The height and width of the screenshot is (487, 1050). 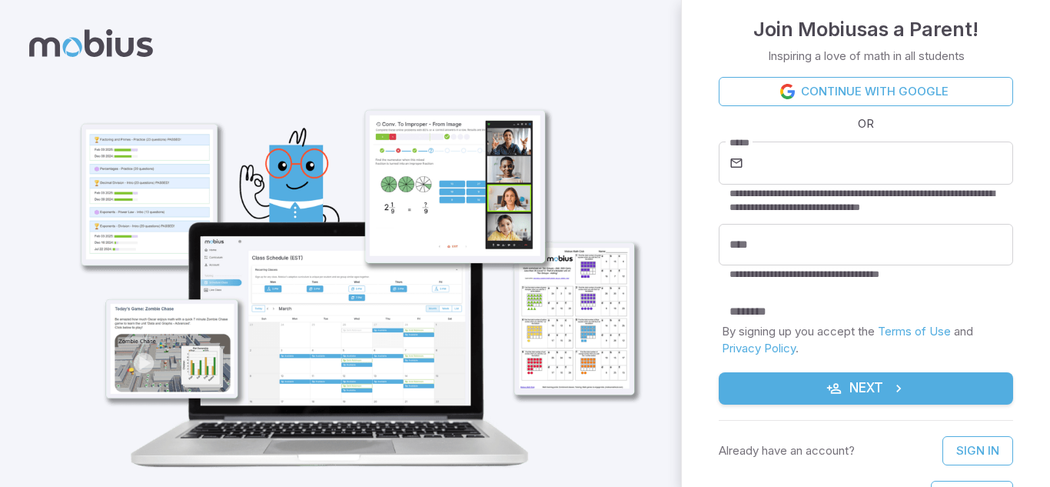 What do you see at coordinates (866, 29) in the screenshot?
I see `h4: Join Mobius as a Parent !` at bounding box center [866, 29].